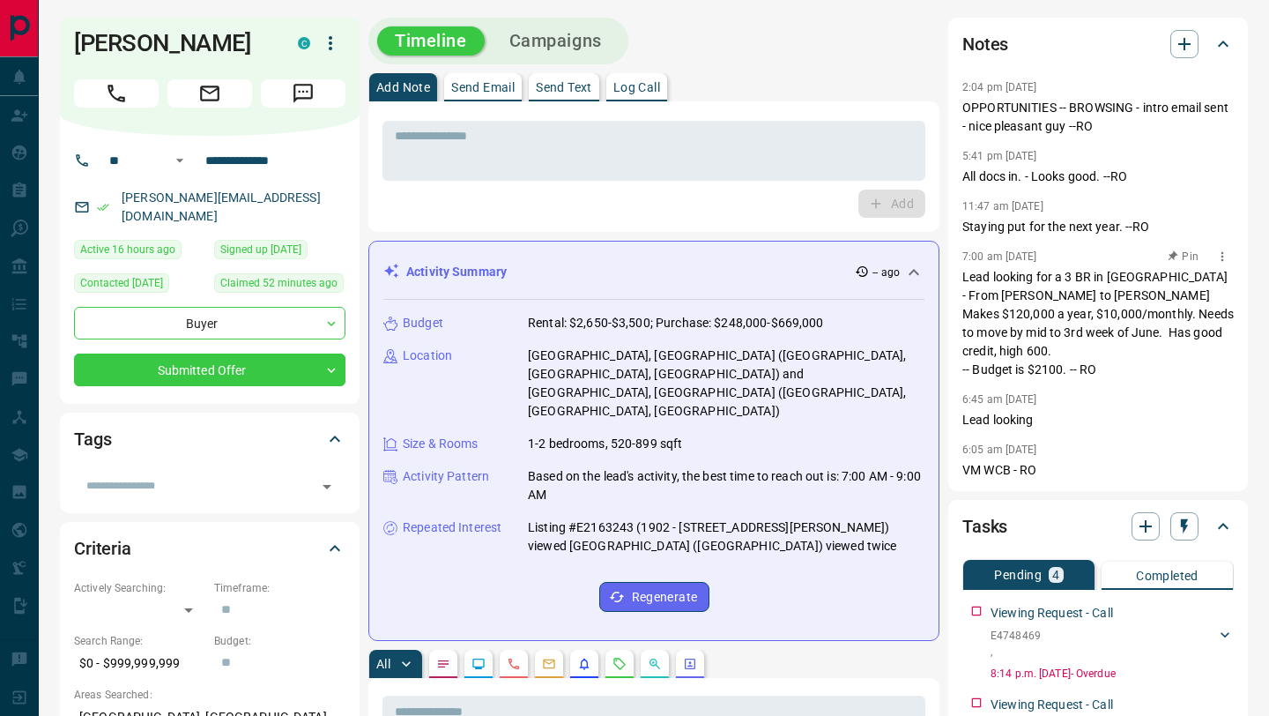 The image size is (1269, 716). I want to click on div: Fri Nov 25 2022, so click(139, 286).